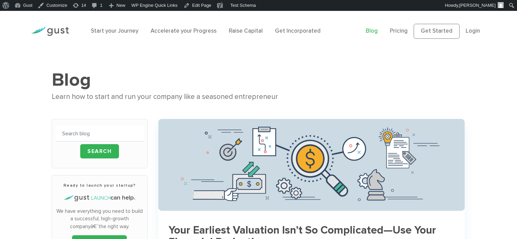 This screenshot has width=517, height=239. Describe the element at coordinates (50, 31) in the screenshot. I see `img: Gust Logo` at that location.